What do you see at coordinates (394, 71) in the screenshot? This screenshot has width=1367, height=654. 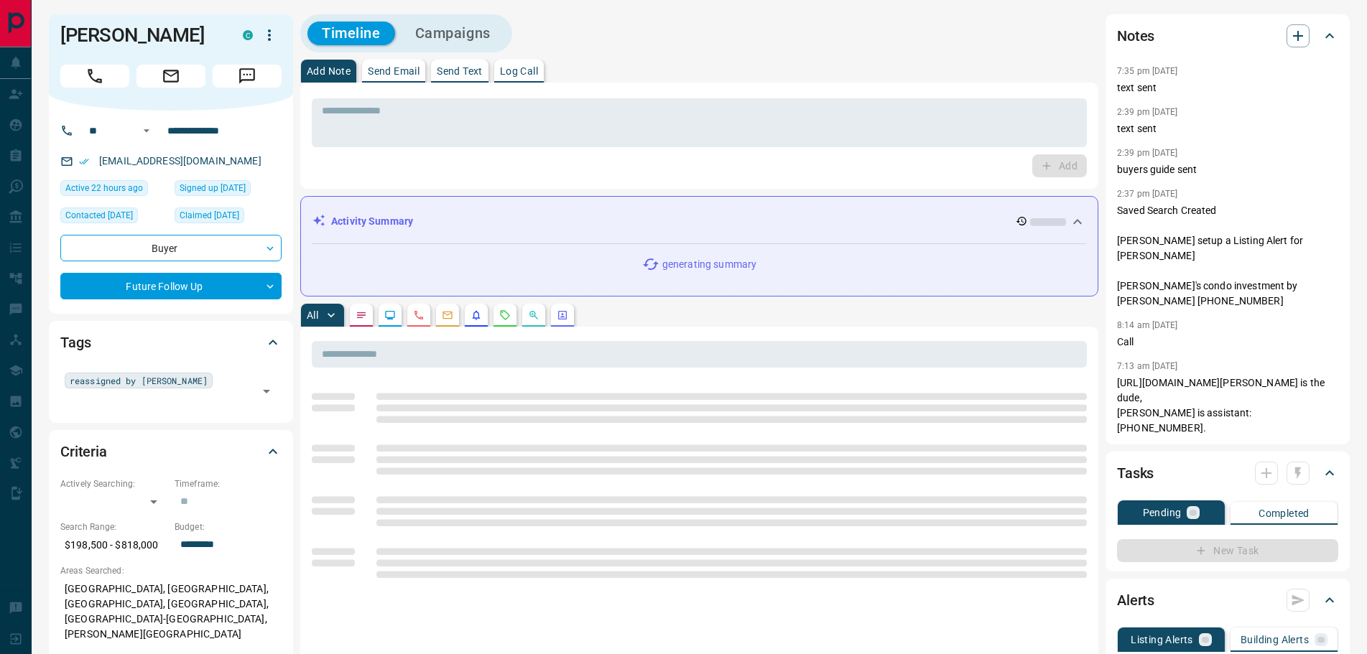 I see `p: Send Email` at bounding box center [394, 71].